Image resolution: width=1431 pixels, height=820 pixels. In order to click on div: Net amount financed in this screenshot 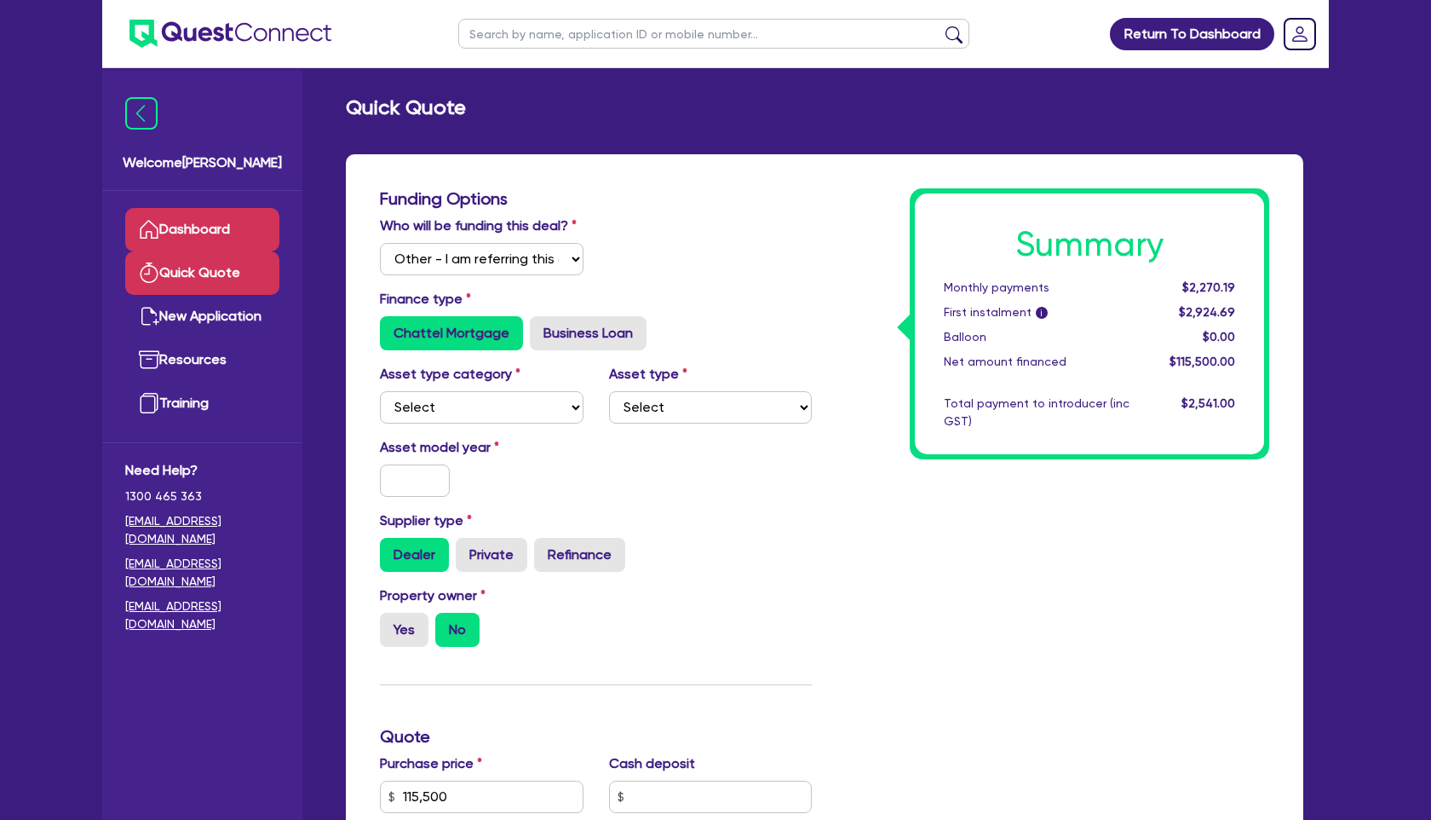, I will do `click(1037, 361)`.